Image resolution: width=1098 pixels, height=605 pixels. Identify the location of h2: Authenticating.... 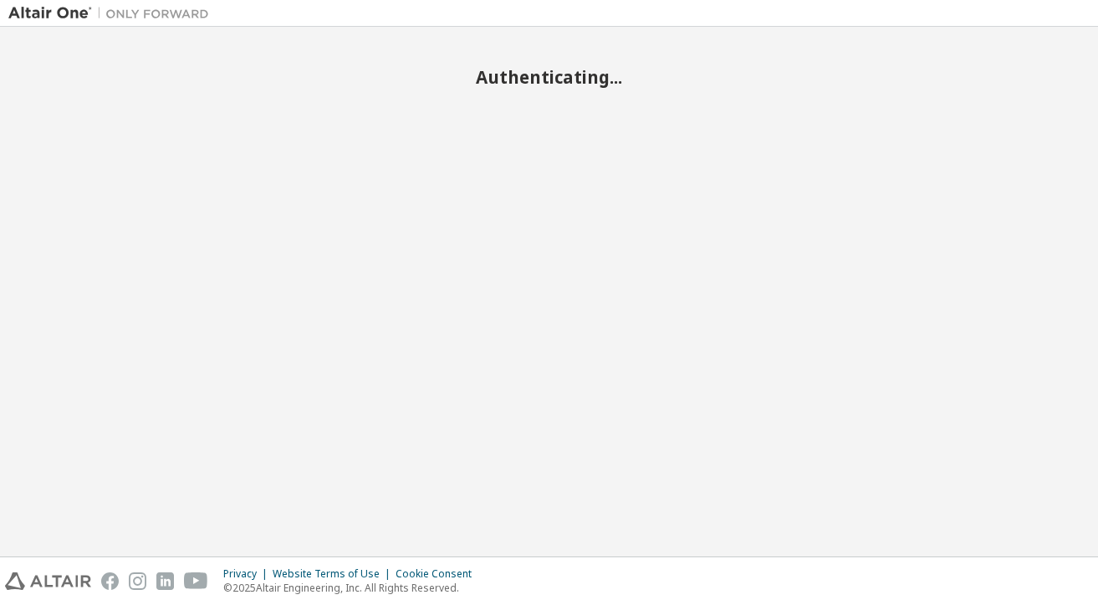
(549, 77).